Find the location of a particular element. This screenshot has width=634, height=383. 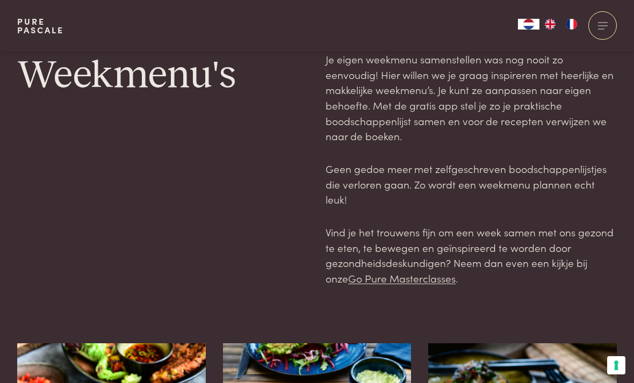

ul: Language list is located at coordinates (561, 24).